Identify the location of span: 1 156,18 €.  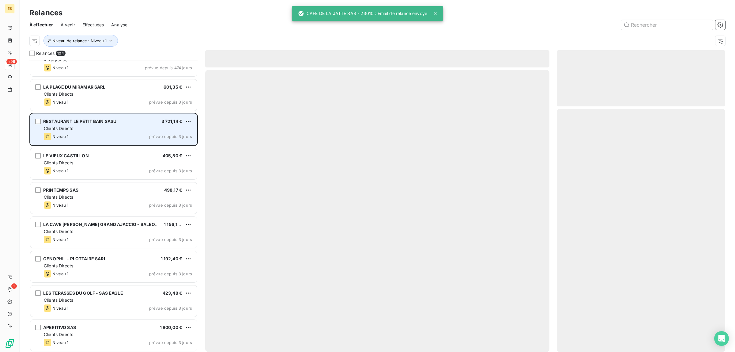
(174, 224).